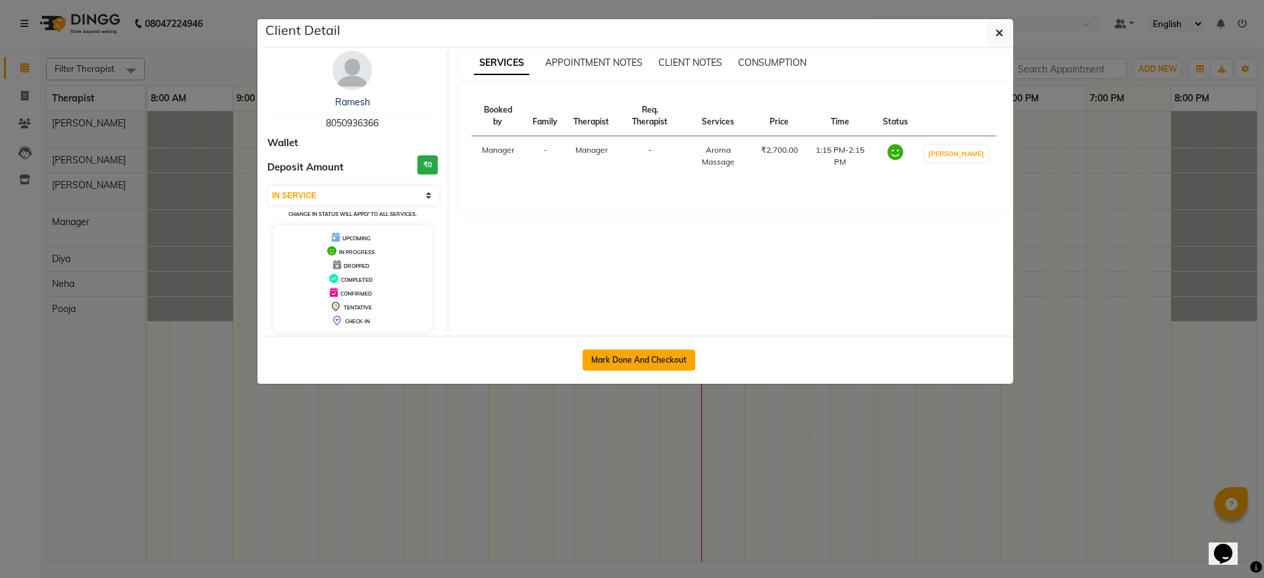 The image size is (1264, 578). What do you see at coordinates (498, 116) in the screenshot?
I see `th: Booked by` at bounding box center [498, 116].